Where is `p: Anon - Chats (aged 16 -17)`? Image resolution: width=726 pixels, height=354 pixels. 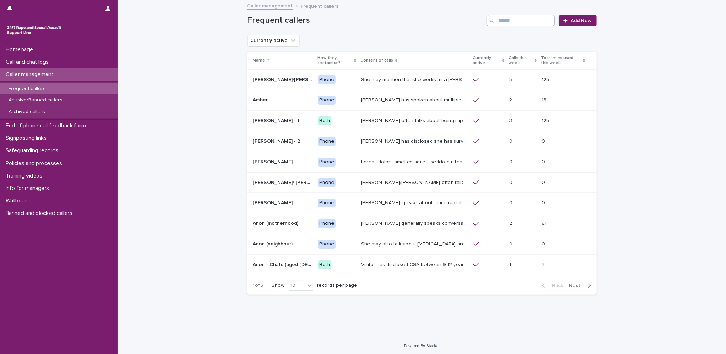
p: Anon - Chats (aged 16 -17) is located at coordinates (283, 264).